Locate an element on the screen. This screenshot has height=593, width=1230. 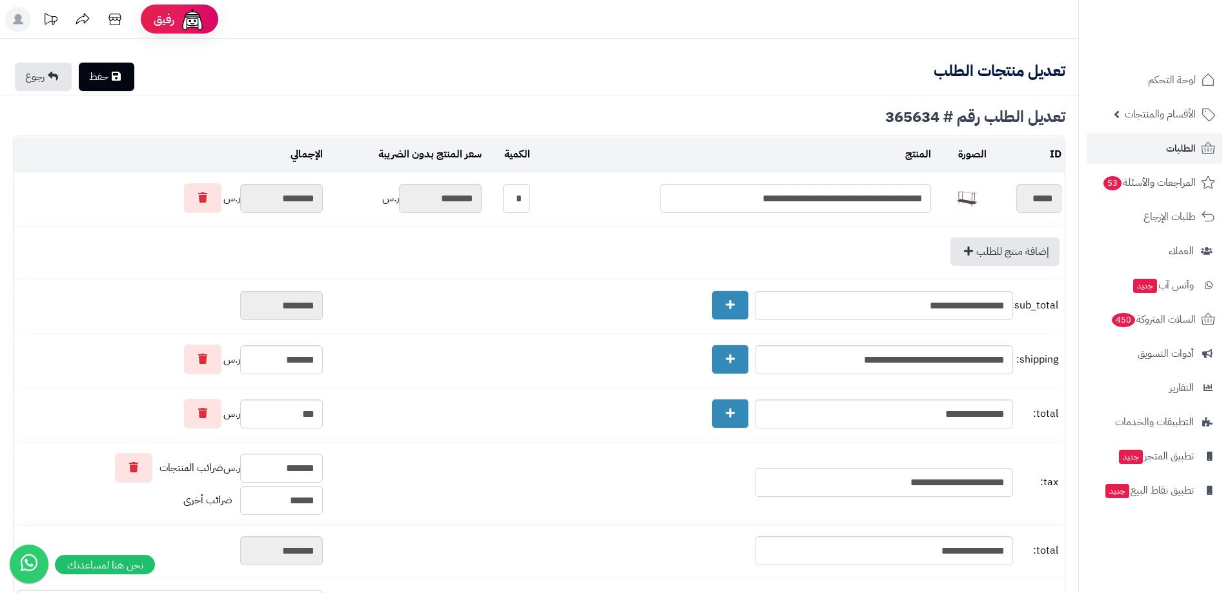
span: التقارير is located at coordinates (1182, 388).